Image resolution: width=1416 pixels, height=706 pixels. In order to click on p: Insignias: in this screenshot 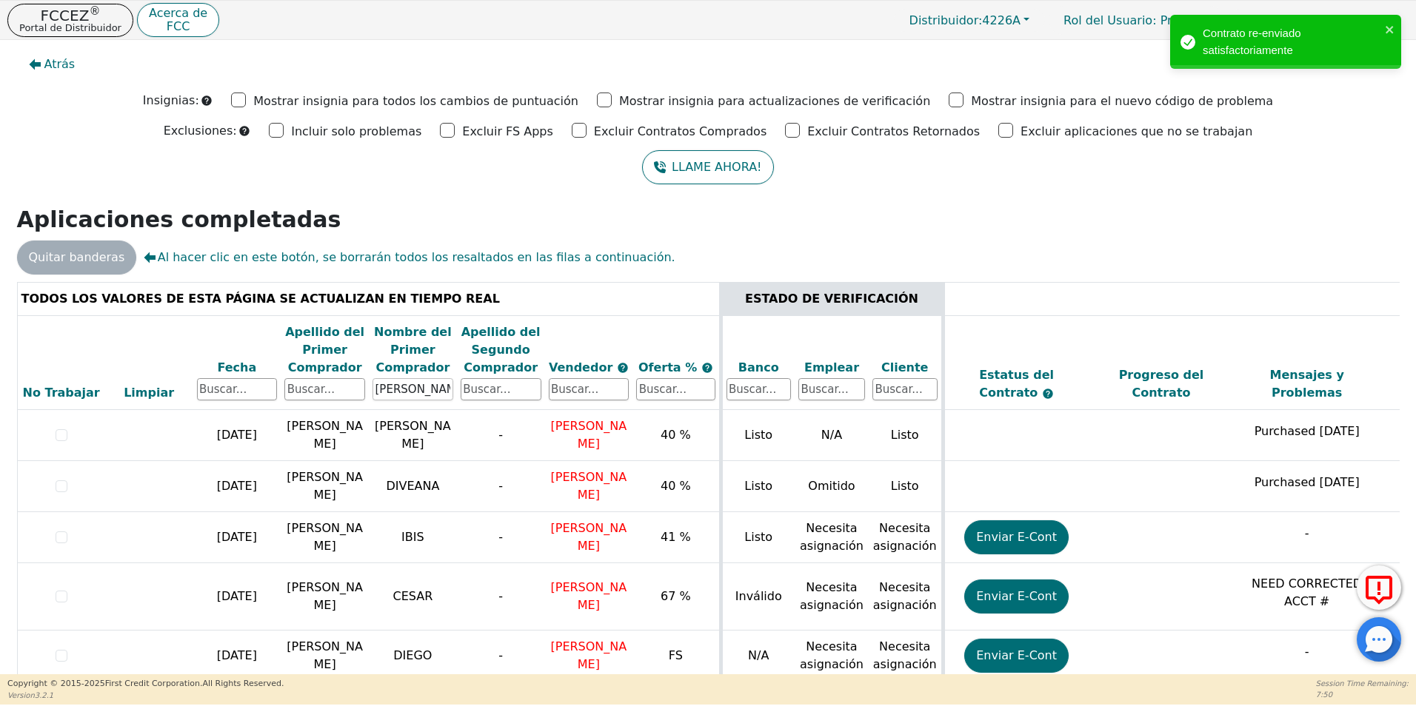, I will do `click(171, 101)`.